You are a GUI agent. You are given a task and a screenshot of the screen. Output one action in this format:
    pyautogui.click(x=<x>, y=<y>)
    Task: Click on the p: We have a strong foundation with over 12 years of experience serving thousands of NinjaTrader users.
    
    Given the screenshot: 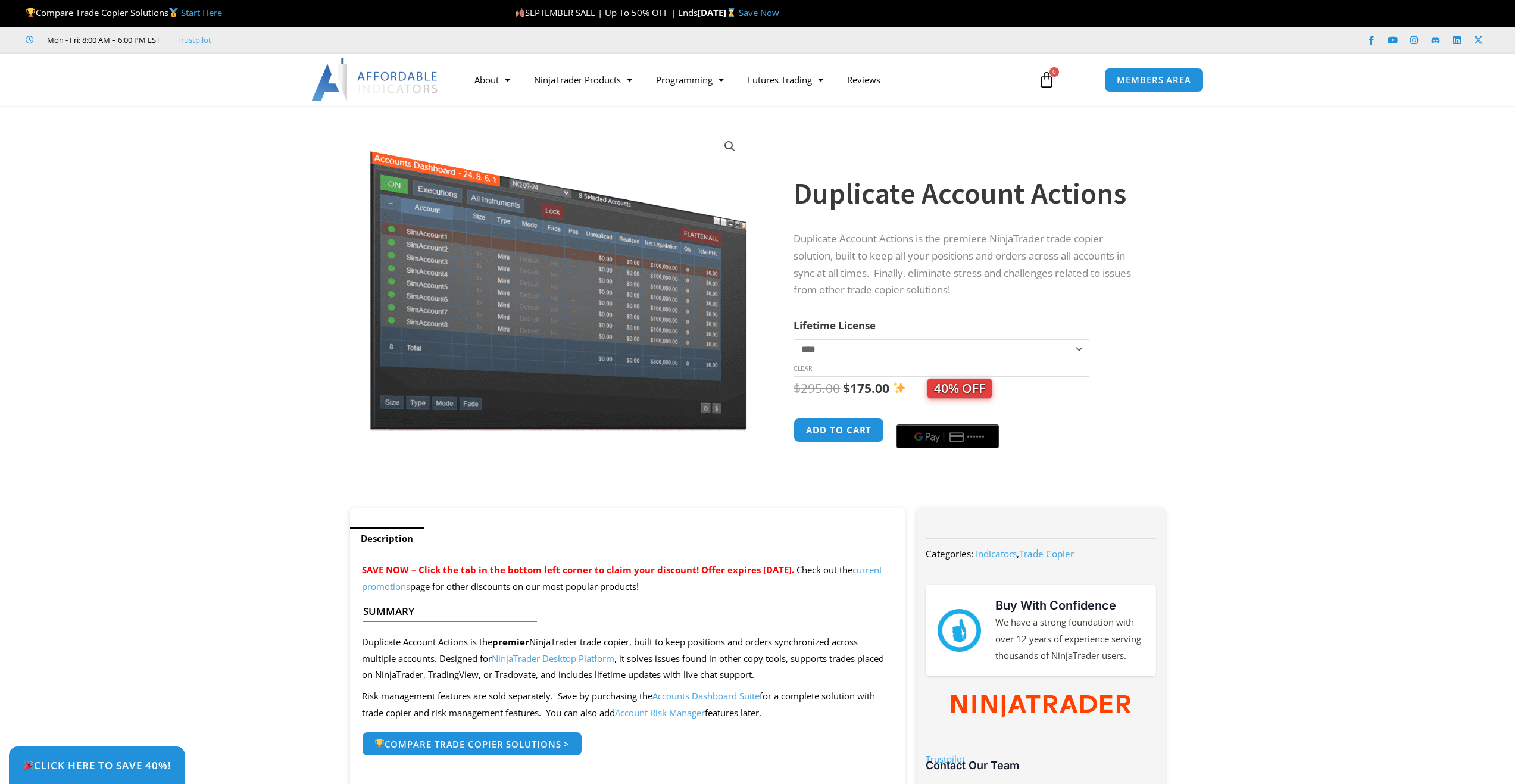 What is the action you would take?
    pyautogui.click(x=1070, y=640)
    